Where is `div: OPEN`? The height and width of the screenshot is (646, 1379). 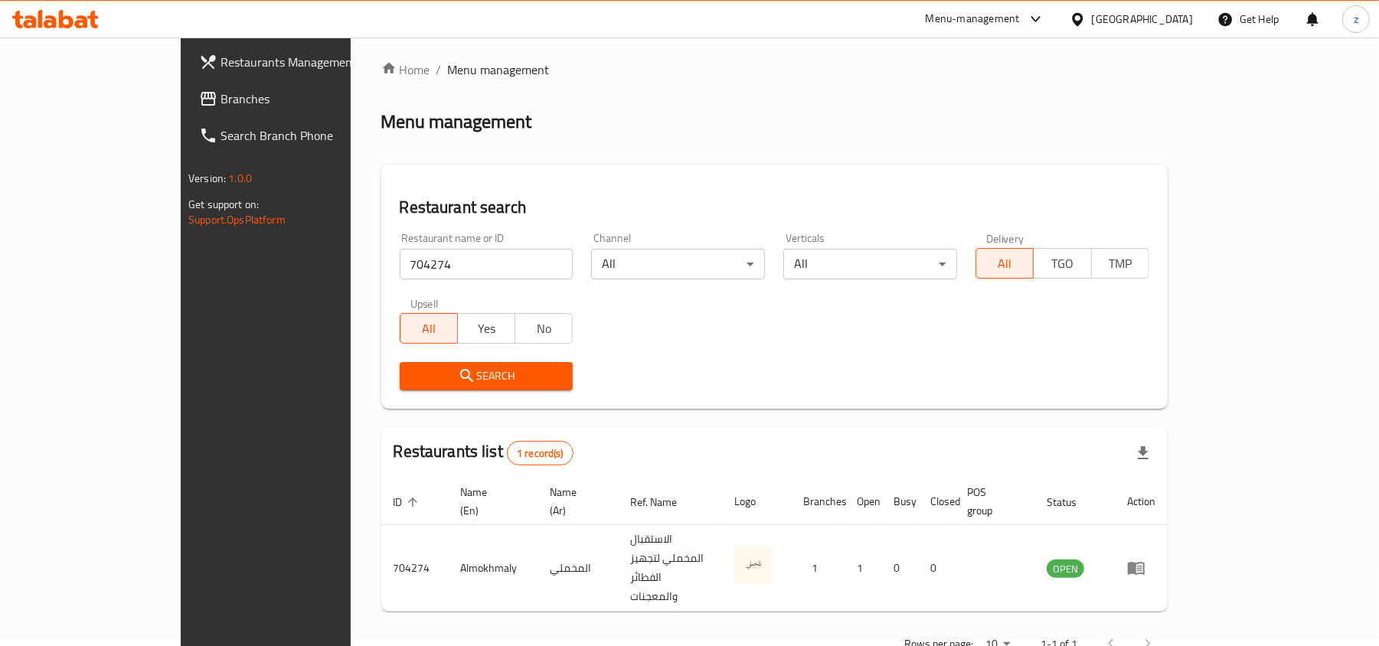 div: OPEN is located at coordinates (1065, 569).